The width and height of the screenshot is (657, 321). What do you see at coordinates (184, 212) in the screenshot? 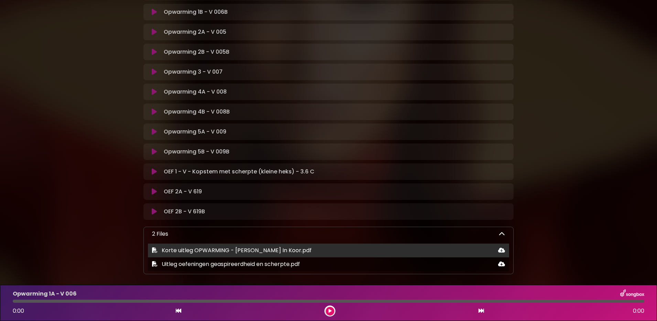
I see `p: OEF 2B - V 619B` at bounding box center [184, 212].